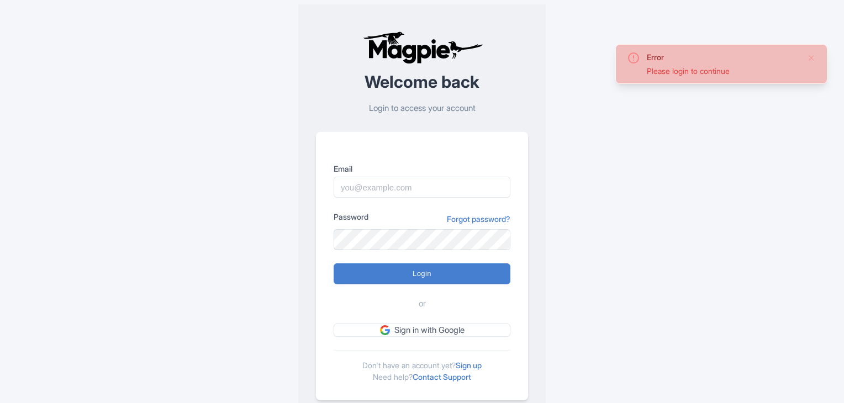  Describe the element at coordinates (422, 169) in the screenshot. I see `label: Email` at that location.